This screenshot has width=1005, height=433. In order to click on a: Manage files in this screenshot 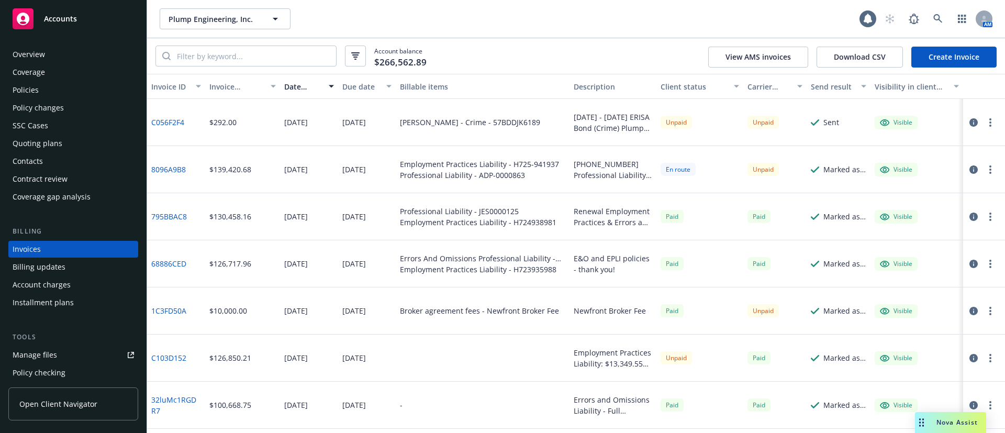, I will do `click(73, 355)`.